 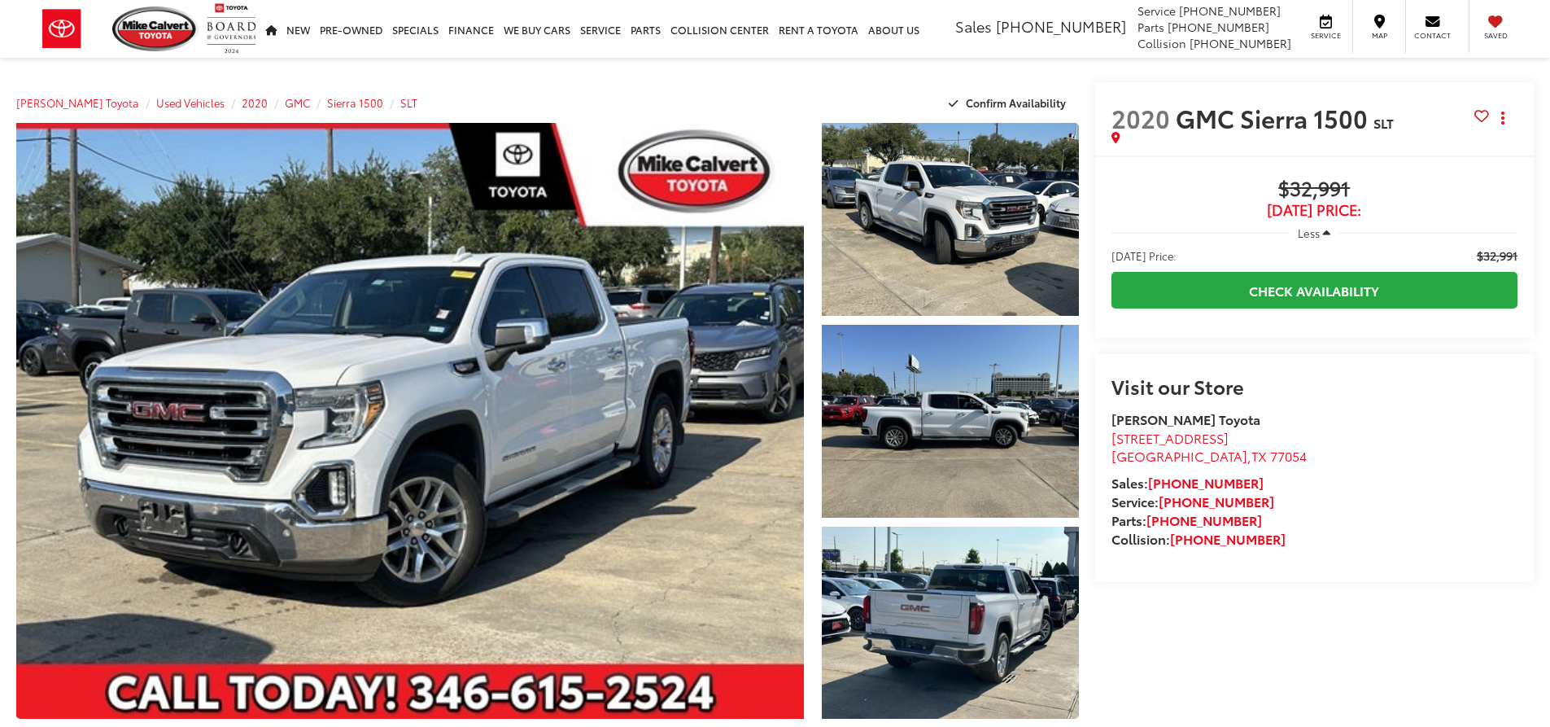 I want to click on span: Collision, so click(x=1162, y=43).